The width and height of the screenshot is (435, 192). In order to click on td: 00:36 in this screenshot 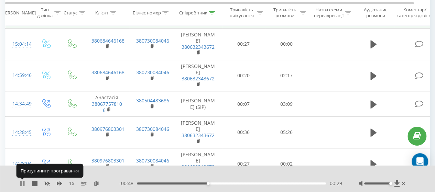, I will do `click(243, 132)`.